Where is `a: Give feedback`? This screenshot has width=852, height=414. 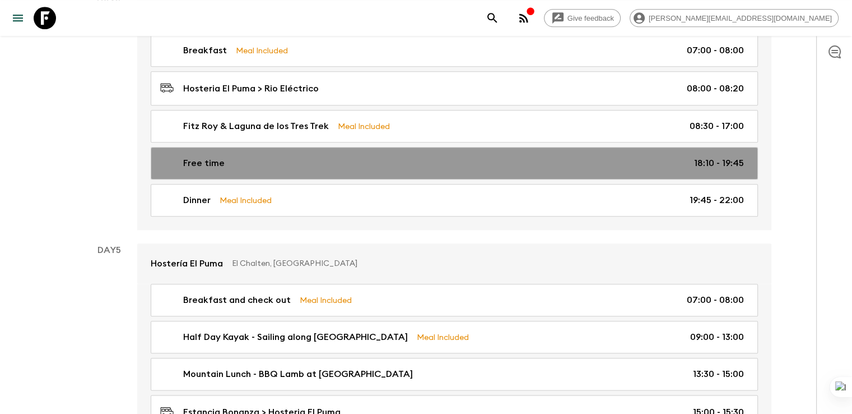
a: Give feedback is located at coordinates (582, 18).